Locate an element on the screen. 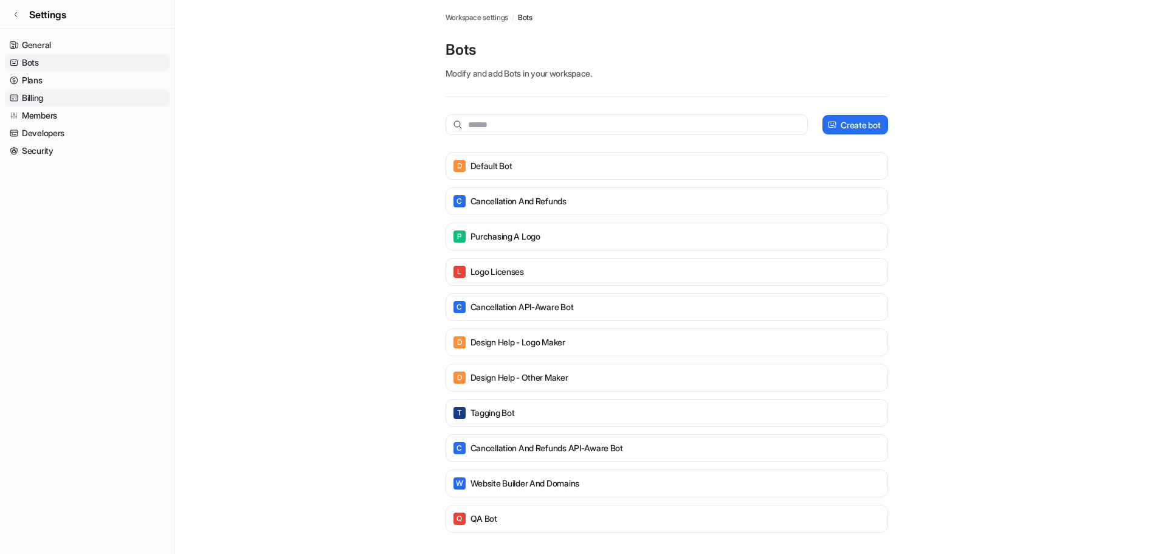 The height and width of the screenshot is (554, 1158). a: General is located at coordinates (87, 45).